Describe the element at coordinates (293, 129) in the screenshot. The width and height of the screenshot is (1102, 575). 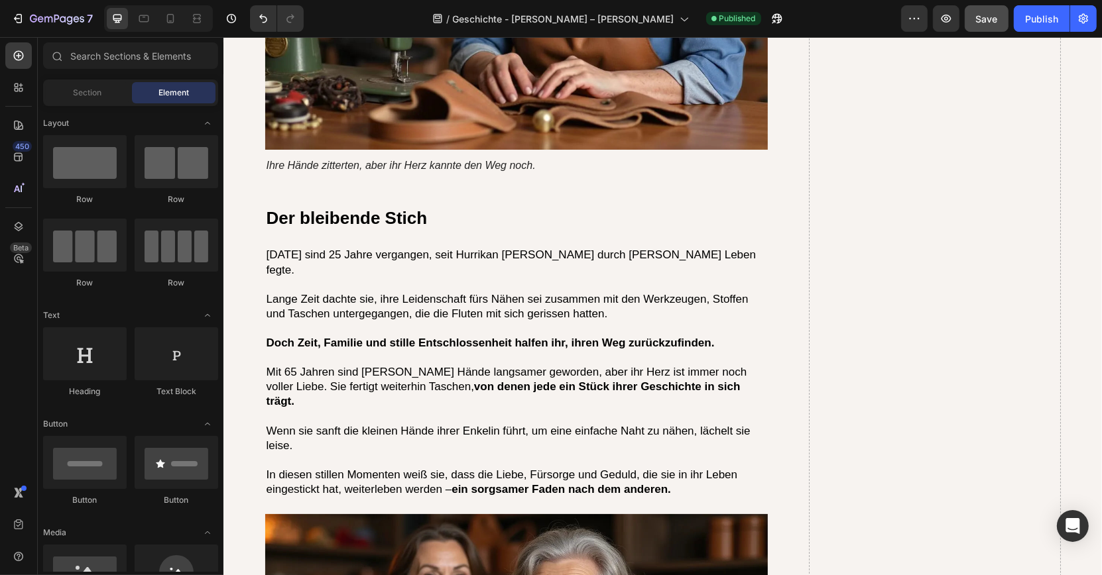
I see `p: Ihre Hände zitterten, aber ihr Herz kannte den Weg noch.` at that location.